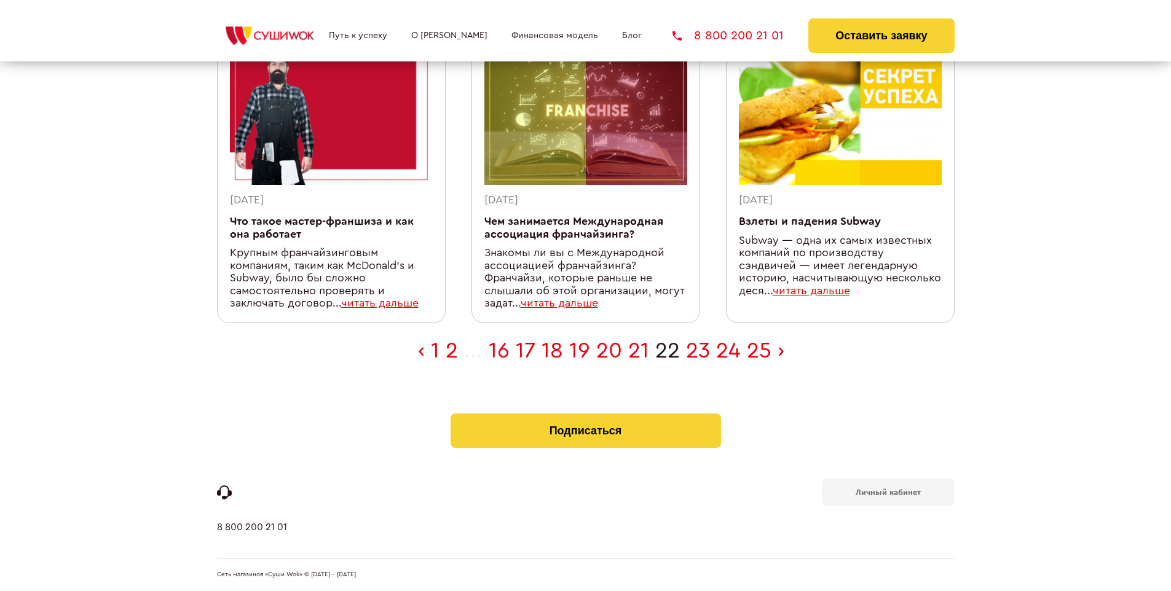 The height and width of the screenshot is (591, 1171). What do you see at coordinates (809, 221) in the screenshot?
I see `a: Взлеты и падения Subway` at bounding box center [809, 221].